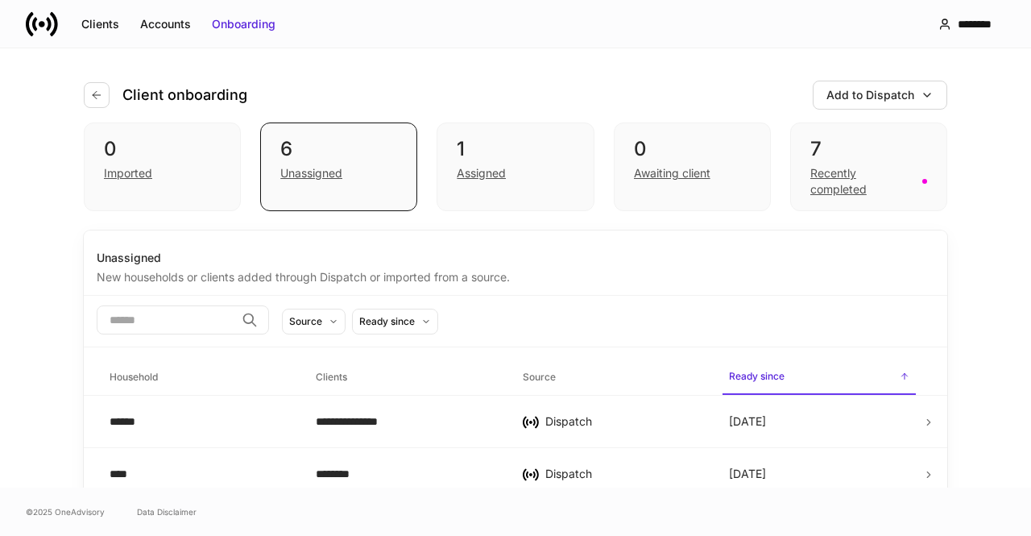 The width and height of the screenshot is (1031, 536). Describe the element at coordinates (880, 95) in the screenshot. I see `button: Add to Dispatch` at that location.